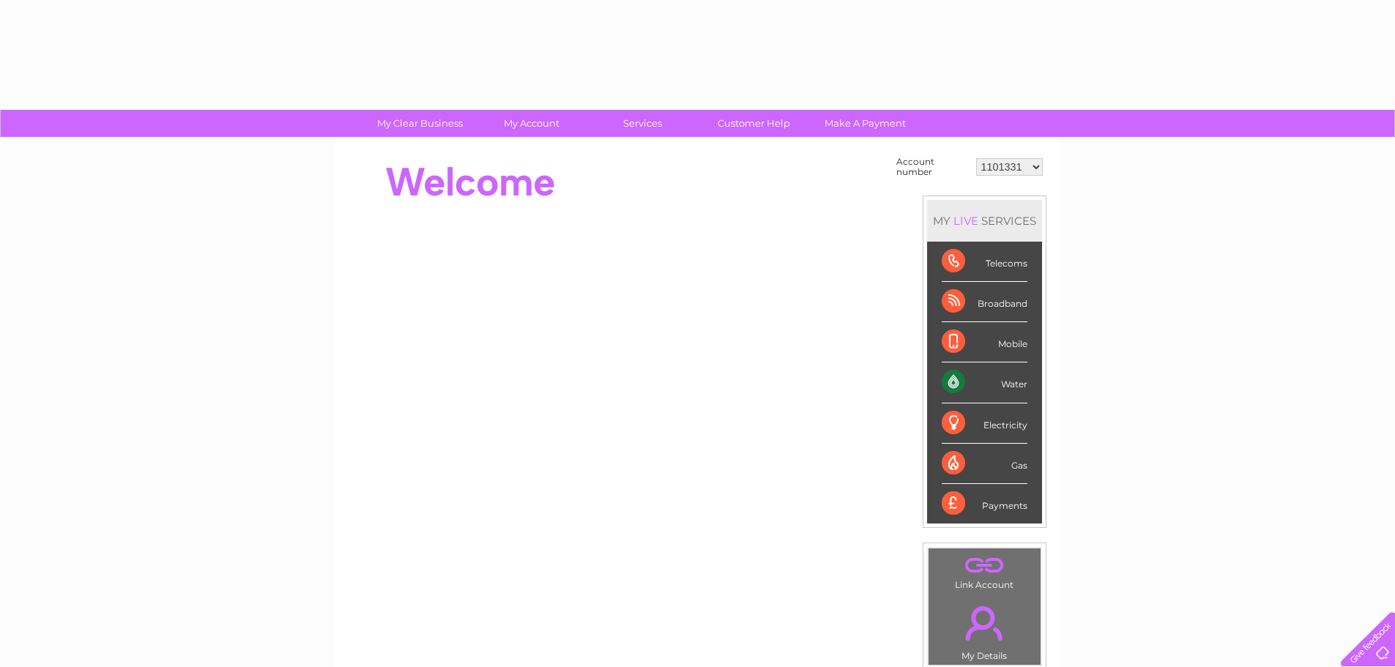 The width and height of the screenshot is (1395, 667). Describe the element at coordinates (753, 123) in the screenshot. I see `a: Customer Help` at that location.